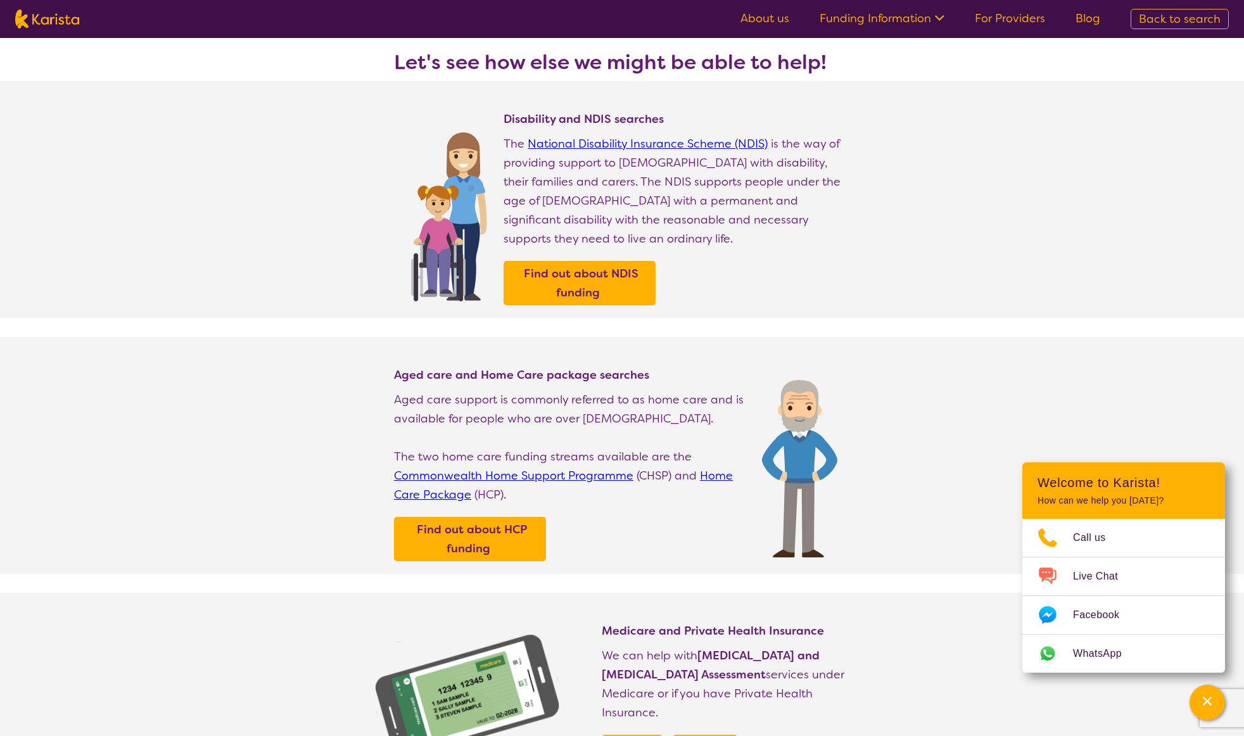 This screenshot has height=736, width=1244. Describe the element at coordinates (470, 539) in the screenshot. I see `a: Find out about HCP funding` at that location.